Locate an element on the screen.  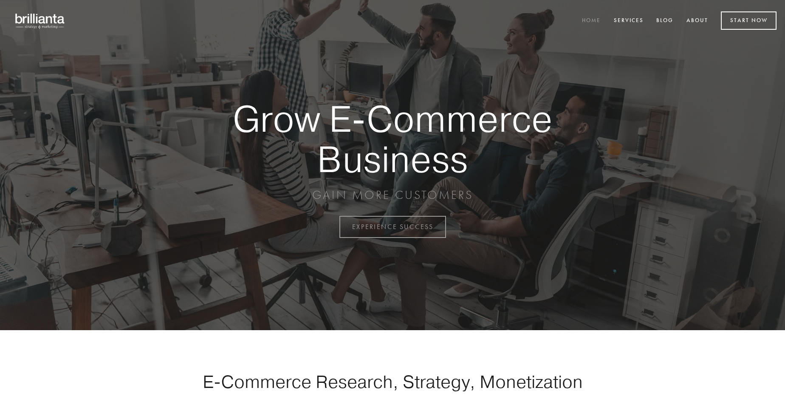
a: EXPERIENCE SUCCESS is located at coordinates (392, 227).